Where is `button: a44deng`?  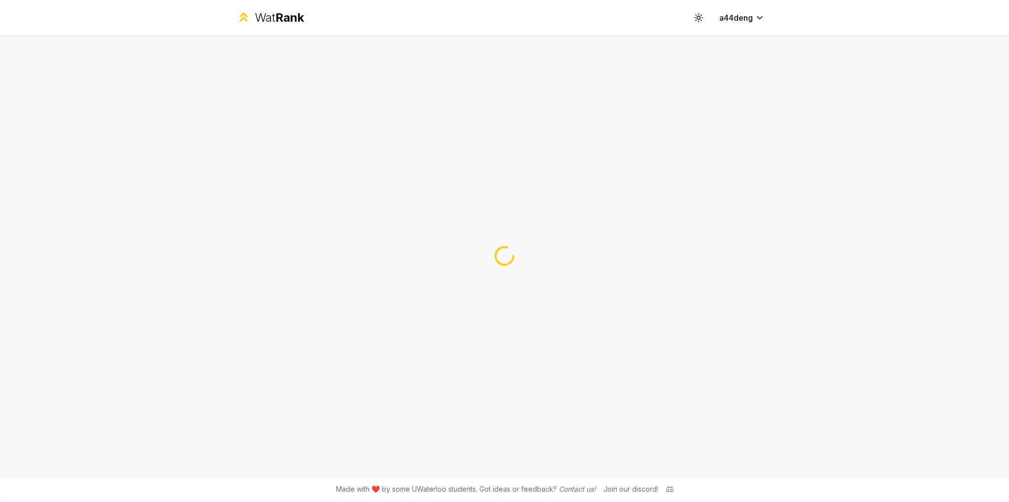
button: a44deng is located at coordinates (742, 18).